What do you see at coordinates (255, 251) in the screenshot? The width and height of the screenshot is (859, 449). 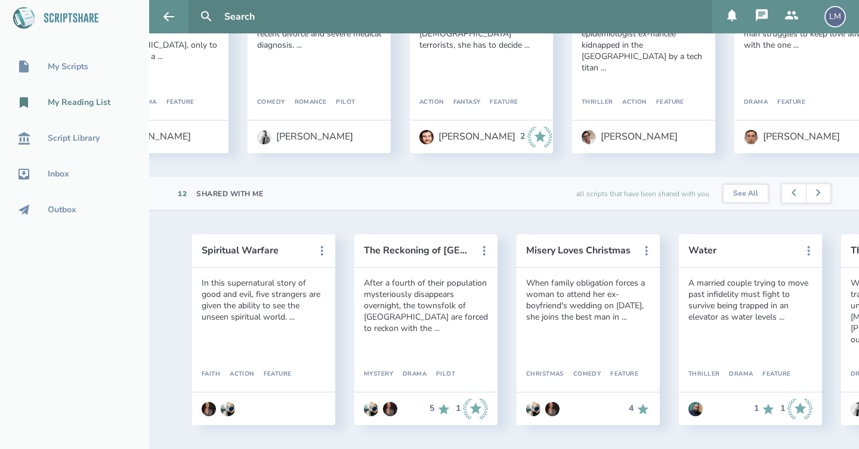 I see `button: Spiritual Warfare` at bounding box center [255, 251].